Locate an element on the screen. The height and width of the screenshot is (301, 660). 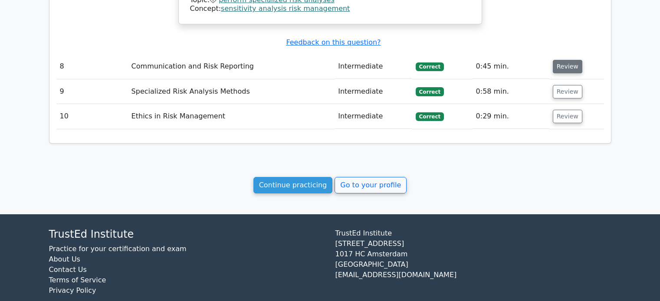
td: 0:58 min. is located at coordinates (510, 92).